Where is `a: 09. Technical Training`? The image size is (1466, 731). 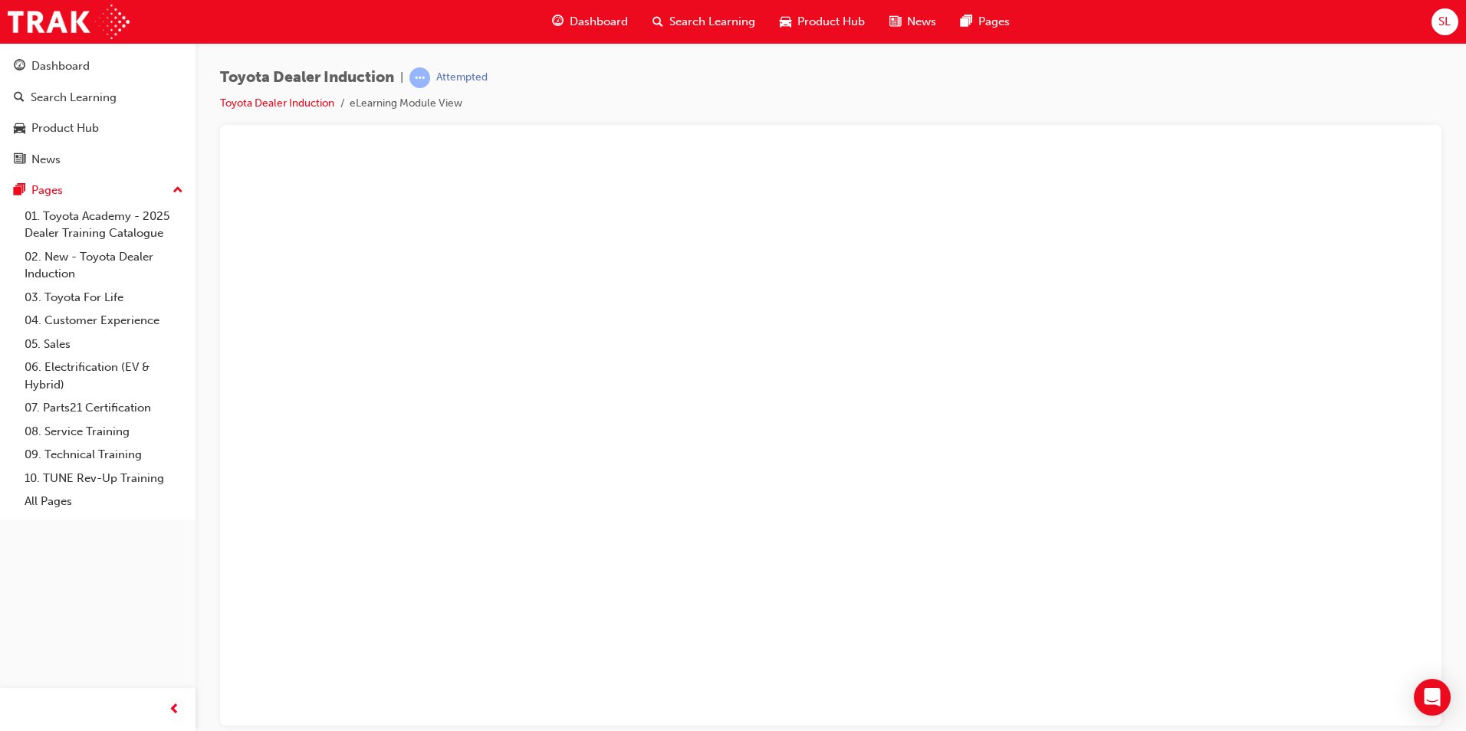 a: 09. Technical Training is located at coordinates (103, 455).